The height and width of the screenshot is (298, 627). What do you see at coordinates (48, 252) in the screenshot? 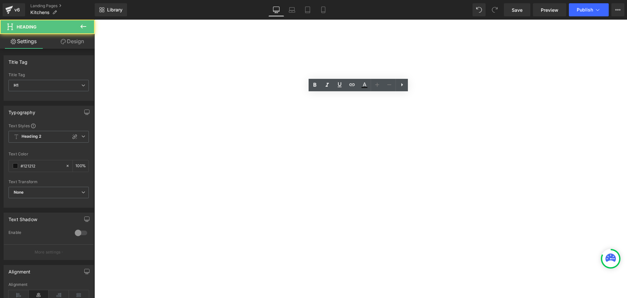
I see `p: More settings` at bounding box center [48, 252].